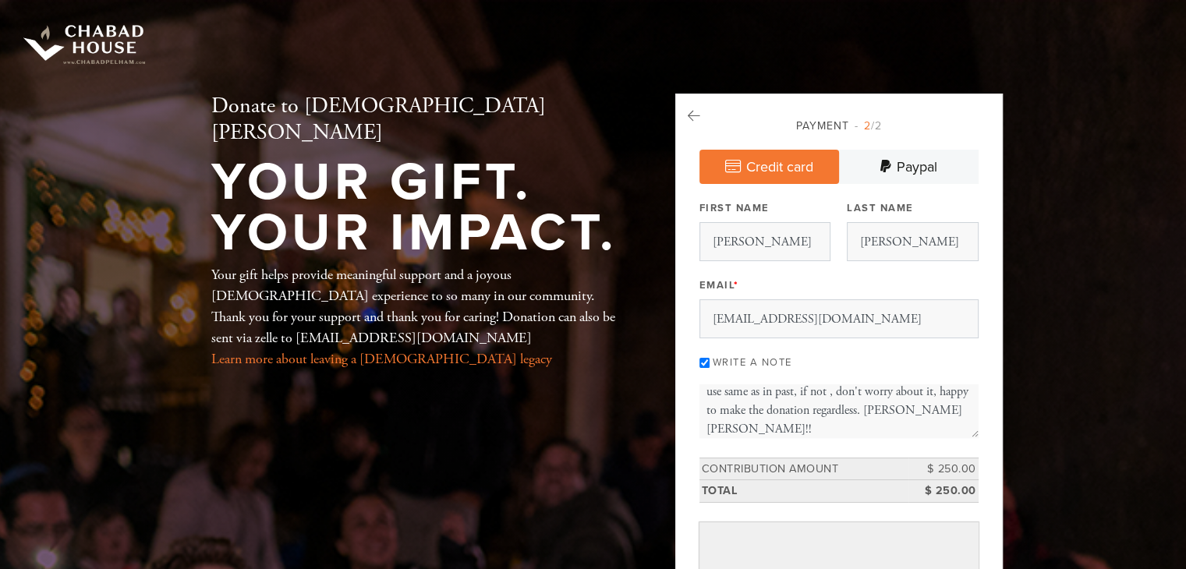  I want to click on h1: Your Gift. Your Impact., so click(418, 207).